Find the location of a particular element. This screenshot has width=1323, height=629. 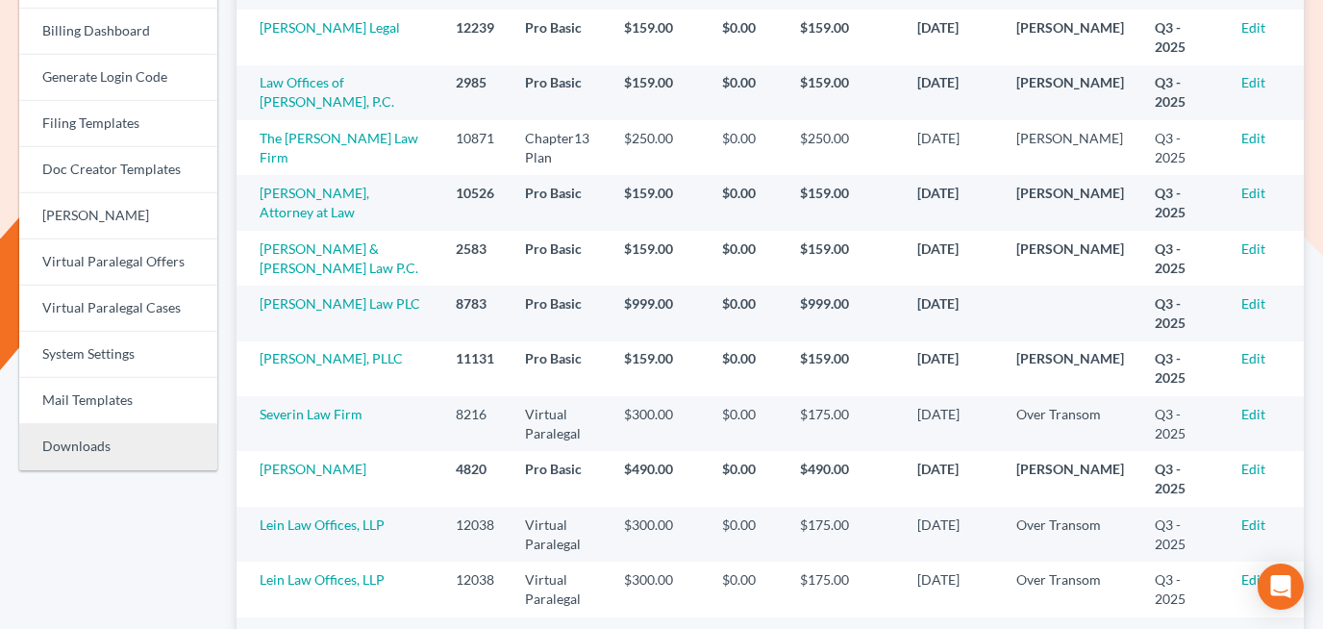

a: Downloads is located at coordinates (118, 447).